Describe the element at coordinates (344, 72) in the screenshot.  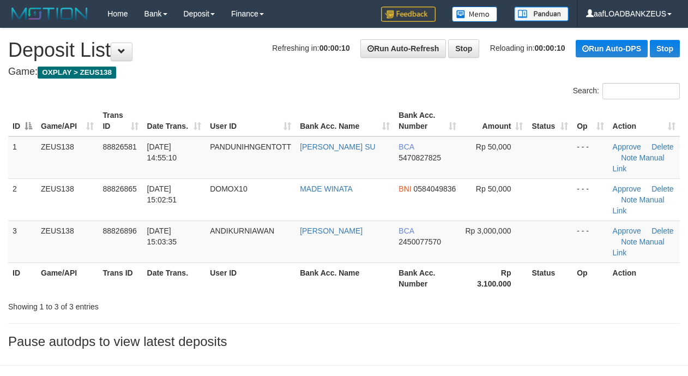
I see `h4: Game:` at that location.